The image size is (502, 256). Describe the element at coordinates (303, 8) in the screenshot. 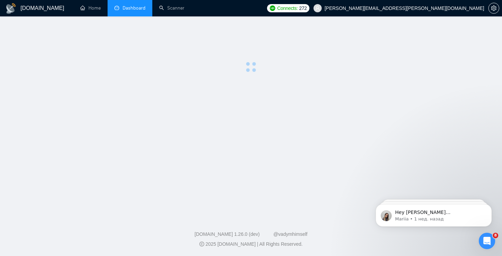

I see `span: 272` at that location.